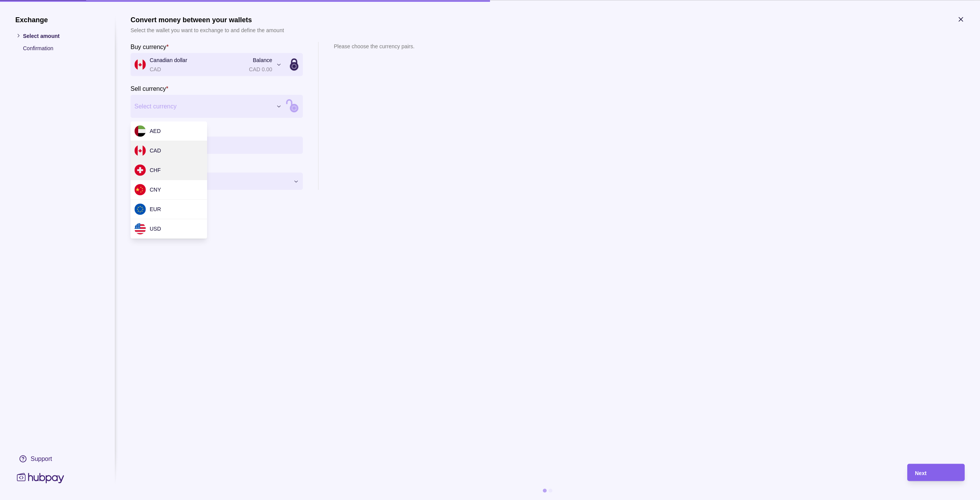  What do you see at coordinates (155, 131) in the screenshot?
I see `span: AED` at bounding box center [155, 131].